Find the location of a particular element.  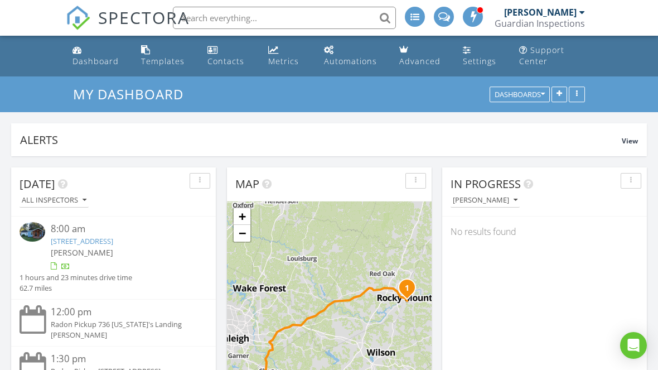

div: Open Intercom Messenger is located at coordinates (633, 345).